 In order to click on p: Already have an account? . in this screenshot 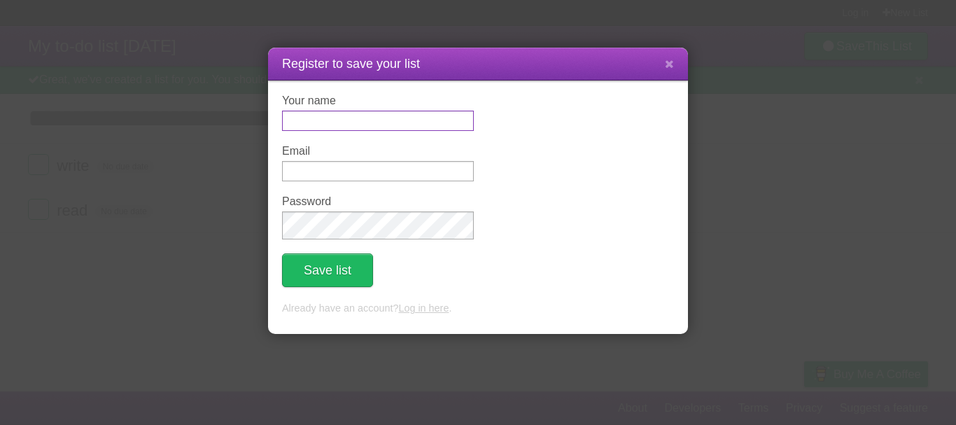, I will do `click(478, 309)`.